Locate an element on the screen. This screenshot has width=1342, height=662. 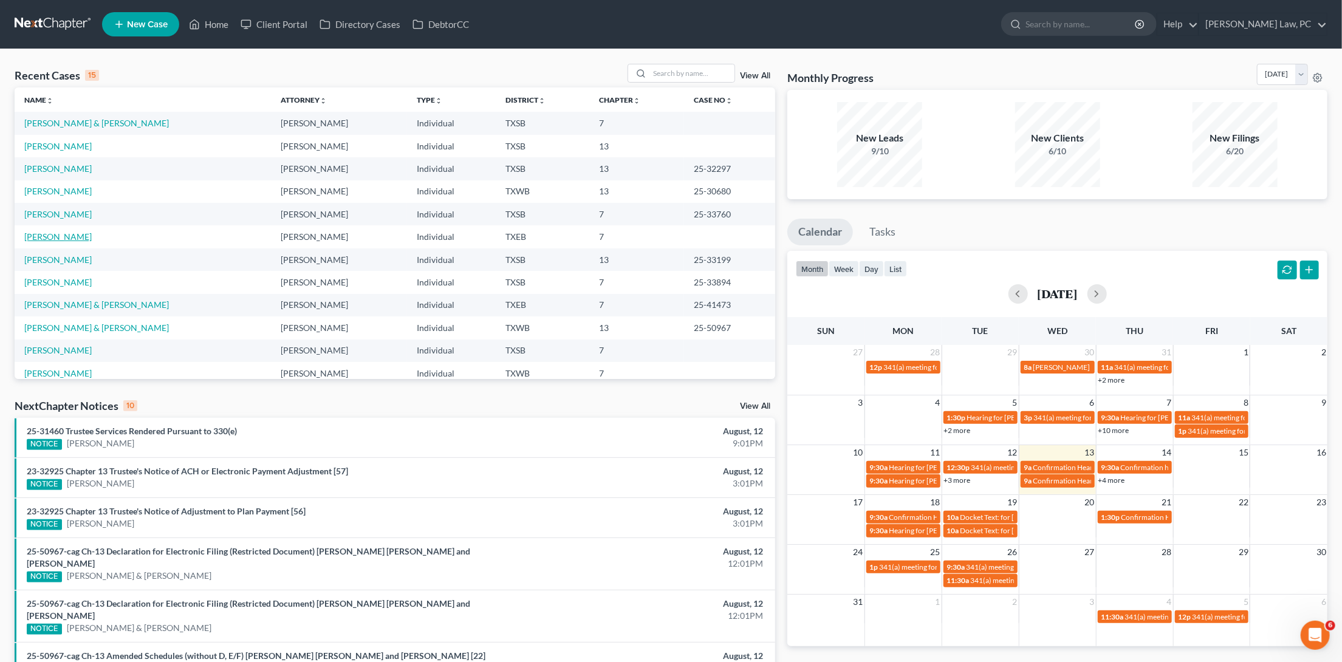
span: 31 is located at coordinates (1167, 352).